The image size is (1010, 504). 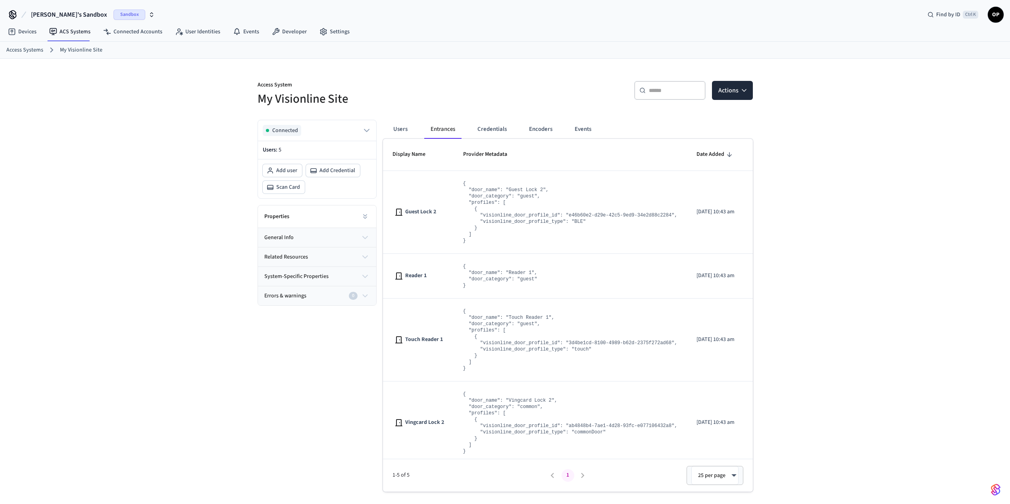 I want to click on div: 0, so click(x=353, y=296).